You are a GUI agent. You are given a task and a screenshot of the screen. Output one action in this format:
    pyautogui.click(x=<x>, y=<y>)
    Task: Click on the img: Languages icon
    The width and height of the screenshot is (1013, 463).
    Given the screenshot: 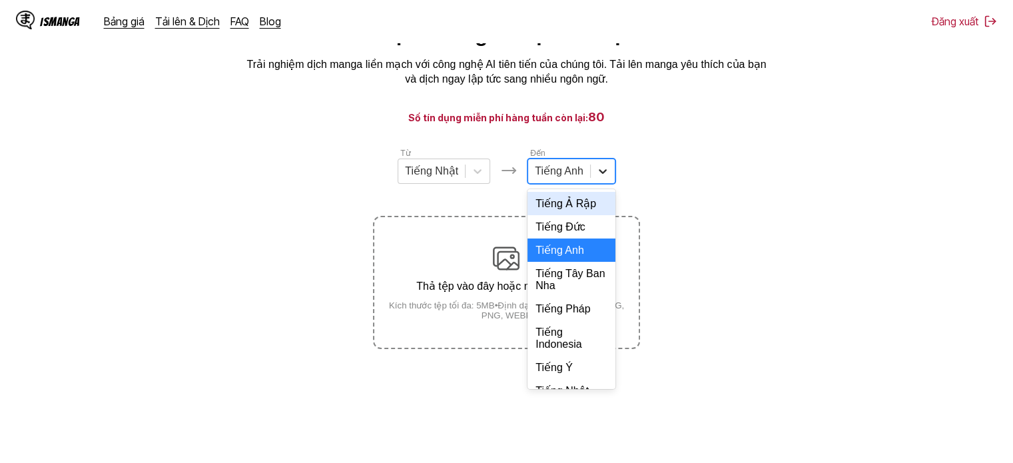 What is the action you would take?
    pyautogui.click(x=509, y=170)
    